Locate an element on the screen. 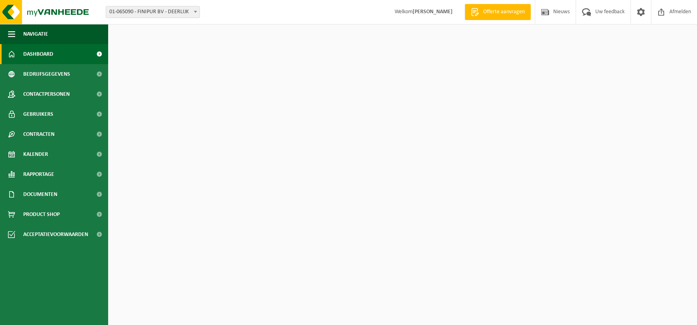 The height and width of the screenshot is (325, 697). span: Rapportage is located at coordinates (38, 174).